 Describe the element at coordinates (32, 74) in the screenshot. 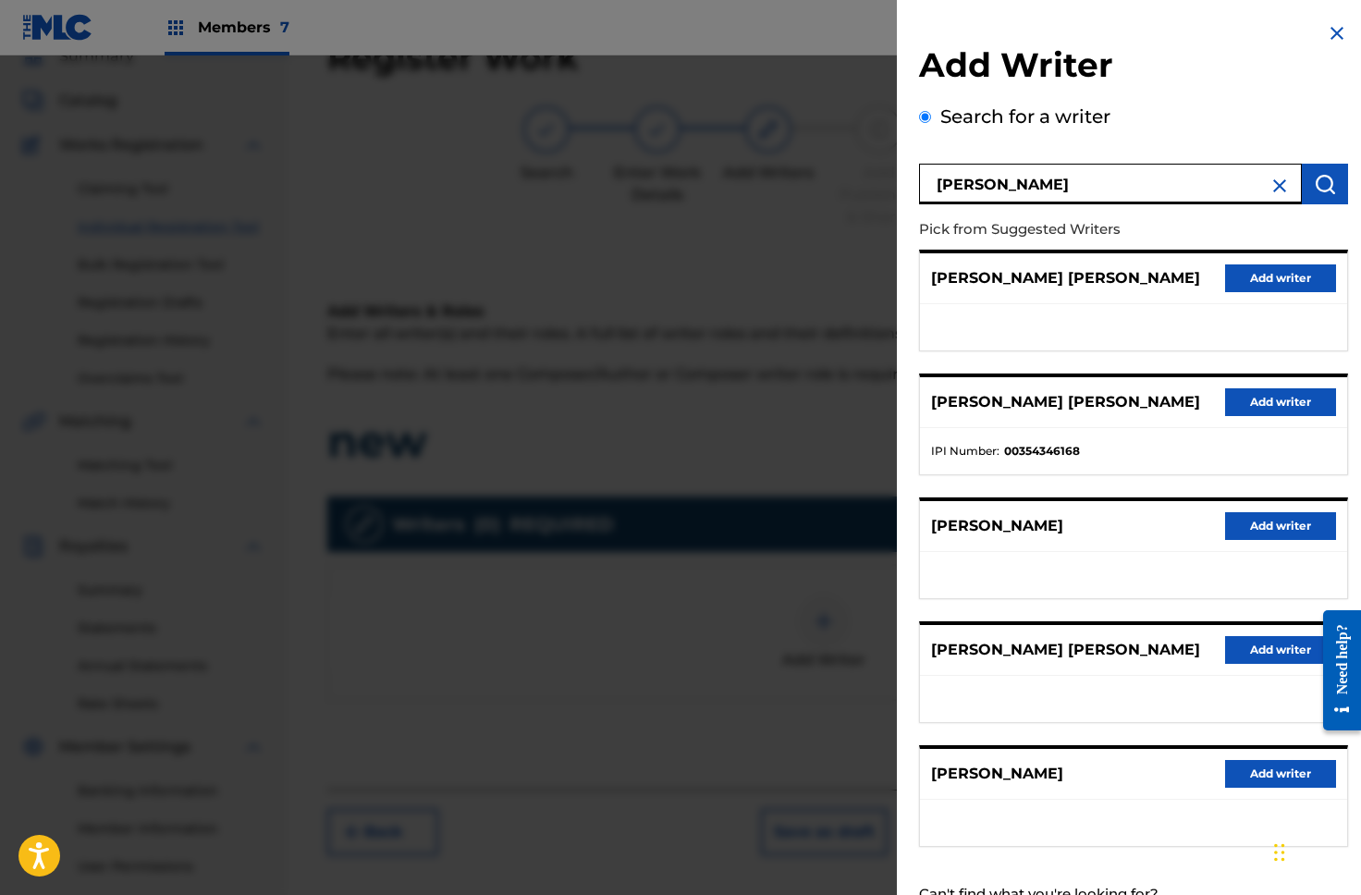

I see `div: Open Resource Center` at that location.